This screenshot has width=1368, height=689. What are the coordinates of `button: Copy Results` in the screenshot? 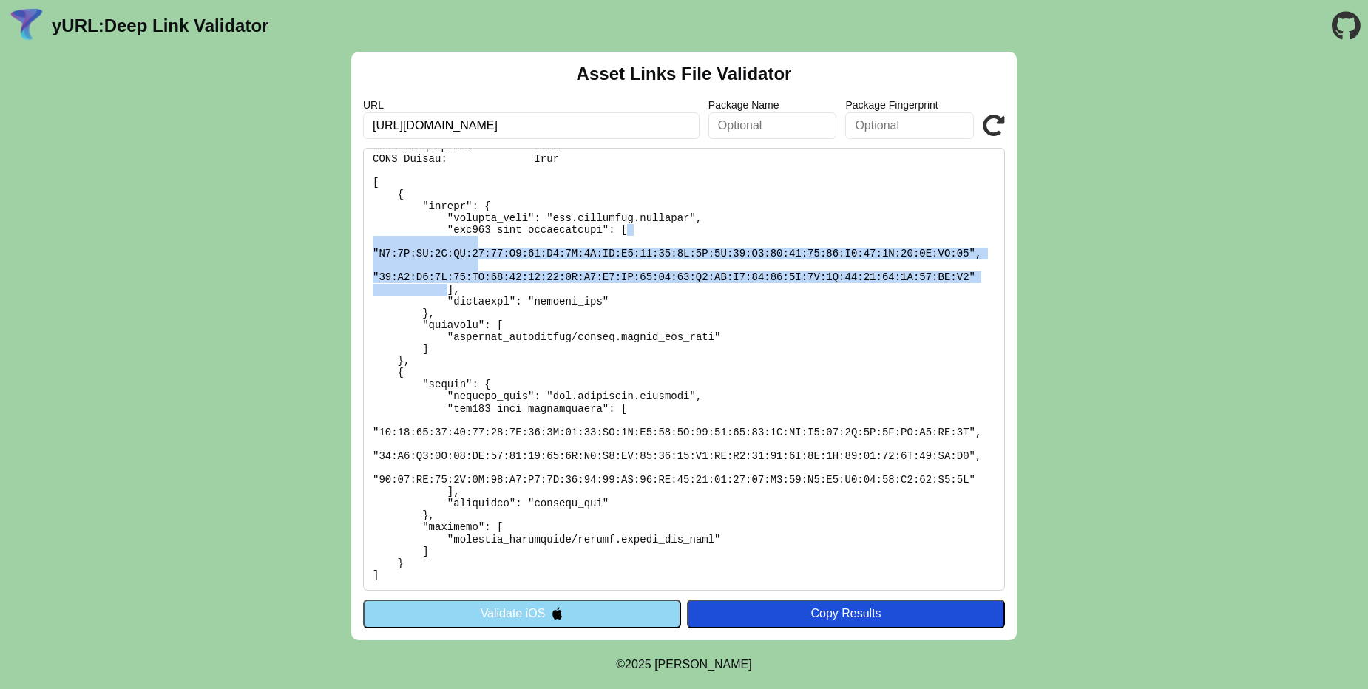 It's located at (846, 614).